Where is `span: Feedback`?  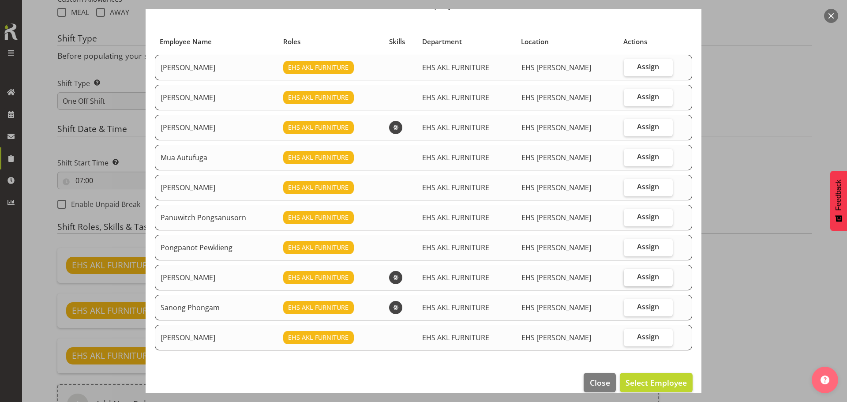
span: Feedback is located at coordinates (838, 195).